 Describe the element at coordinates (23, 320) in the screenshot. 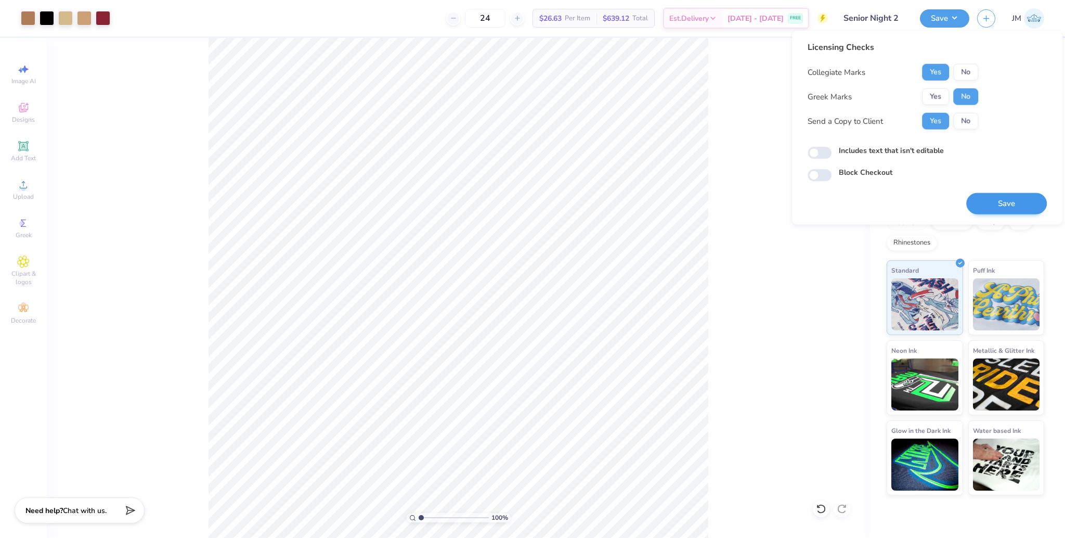

I see `span: Decorate` at that location.